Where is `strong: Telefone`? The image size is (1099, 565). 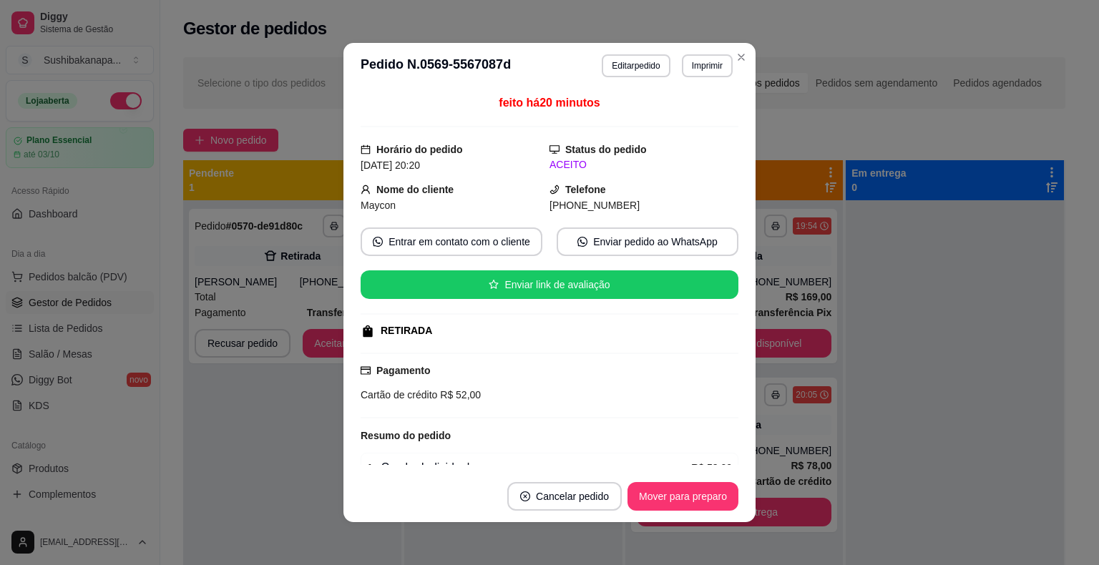
strong: Telefone is located at coordinates (585, 190).